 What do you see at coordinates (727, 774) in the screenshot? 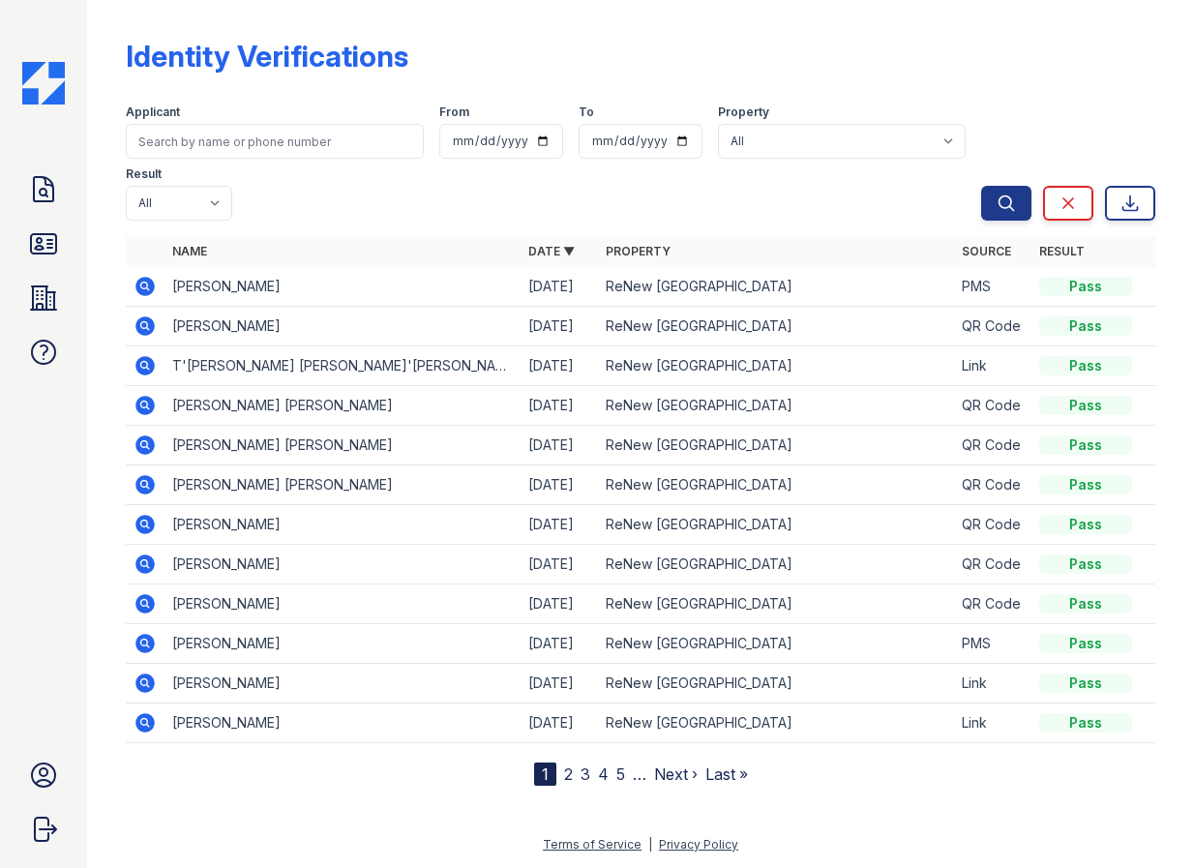
I see `a: Last »` at bounding box center [727, 774].